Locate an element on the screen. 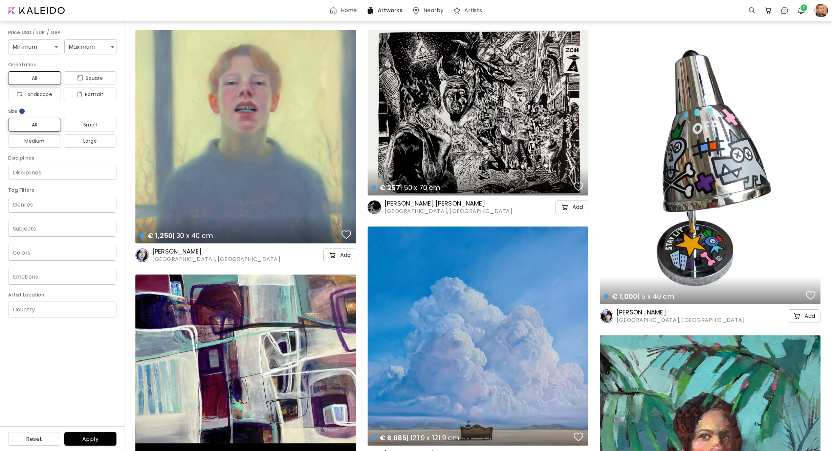 Image resolution: width=832 pixels, height=451 pixels. h6: Home is located at coordinates (348, 10).